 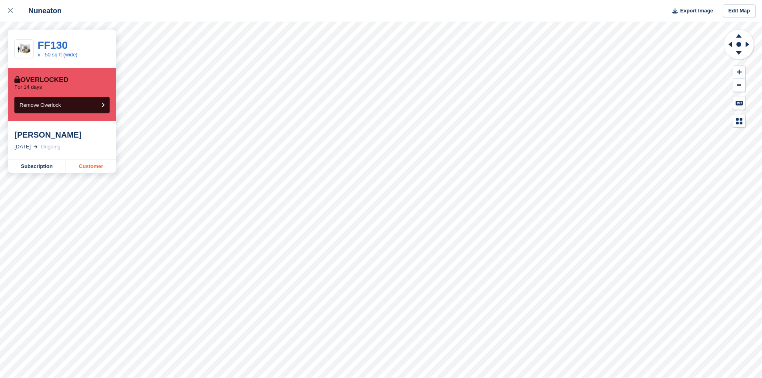 I want to click on button: Zoom In, so click(x=739, y=72).